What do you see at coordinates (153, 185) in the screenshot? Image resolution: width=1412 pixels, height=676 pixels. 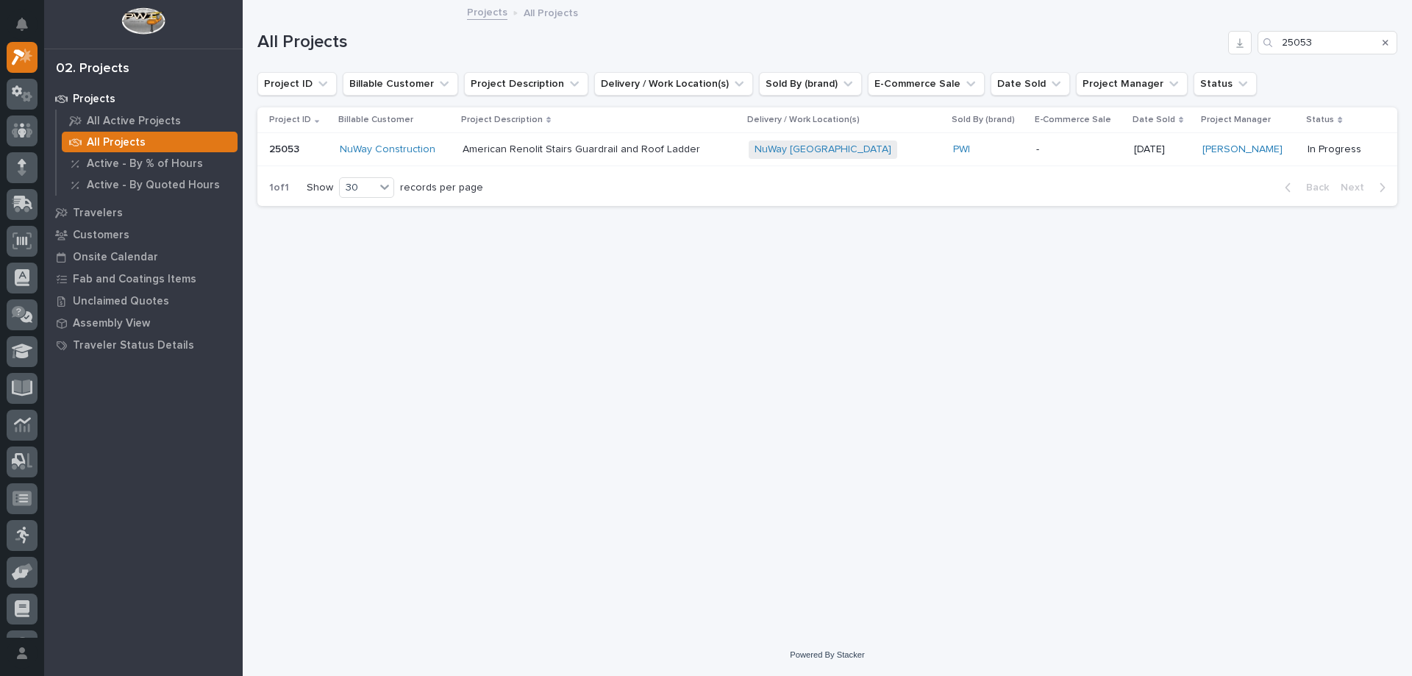 I see `p: Active - By Quoted Hours` at bounding box center [153, 185].